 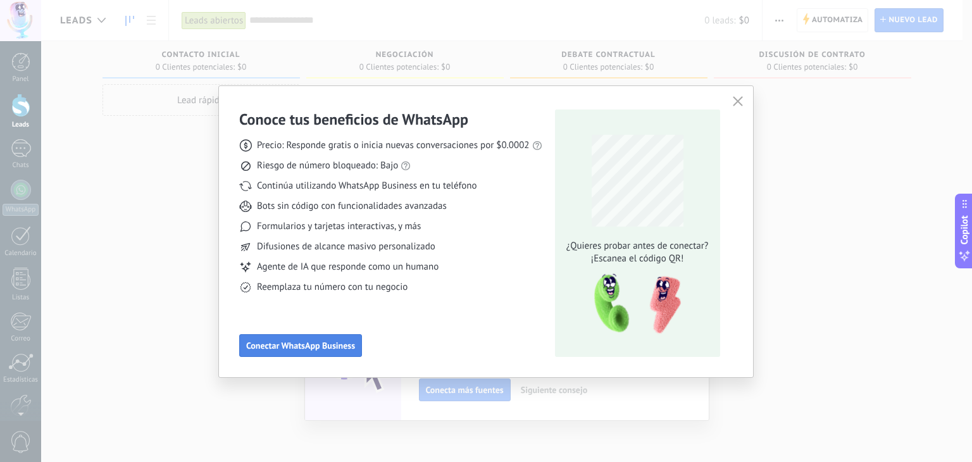 What do you see at coordinates (347, 267) in the screenshot?
I see `span: Agente de IA que responde como un humano` at bounding box center [347, 267].